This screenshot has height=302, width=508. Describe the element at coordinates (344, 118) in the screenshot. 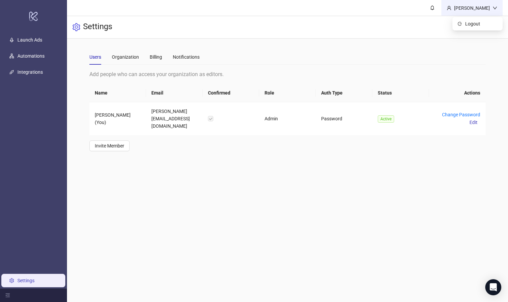

I see `td: Password` at that location.